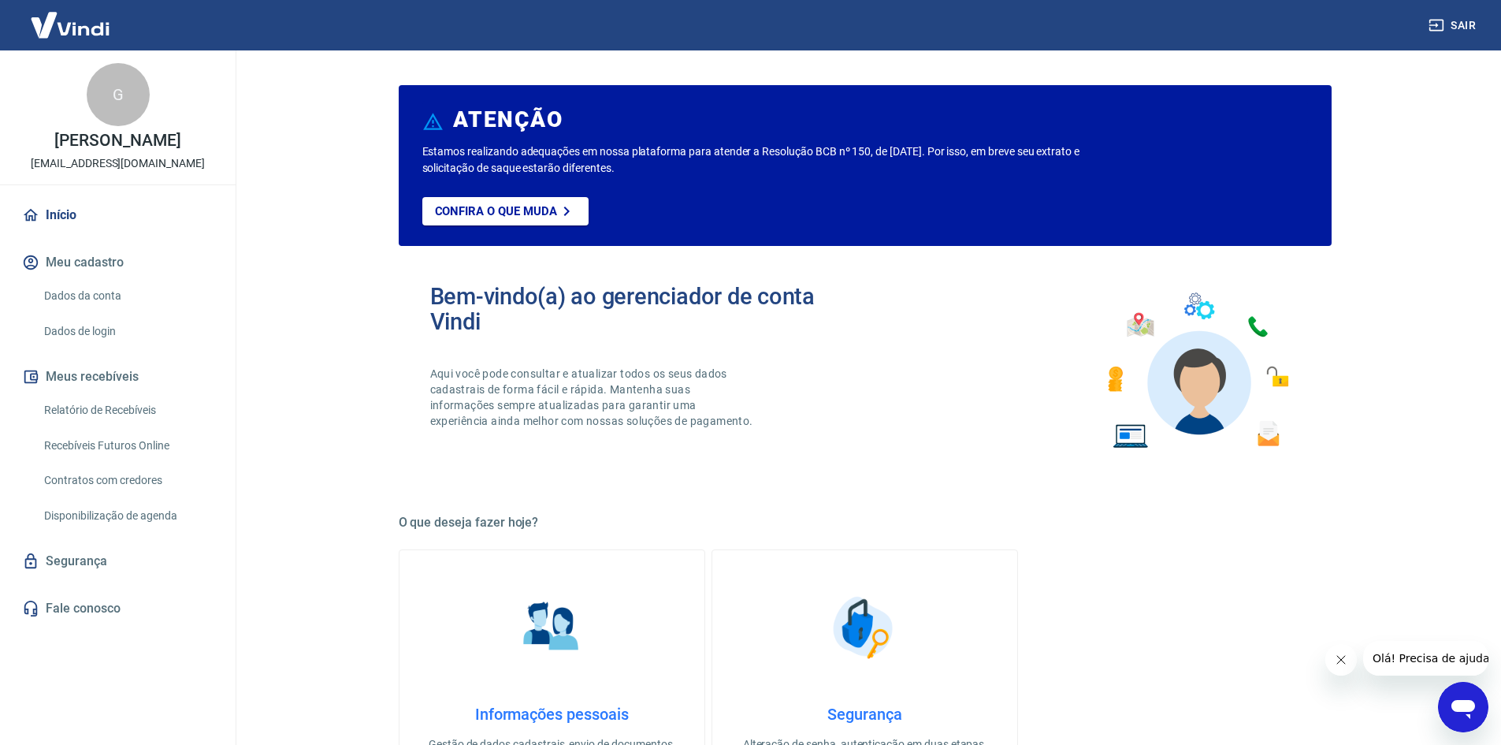  Describe the element at coordinates (127, 515) in the screenshot. I see `a: Disponibilização de agenda` at that location.